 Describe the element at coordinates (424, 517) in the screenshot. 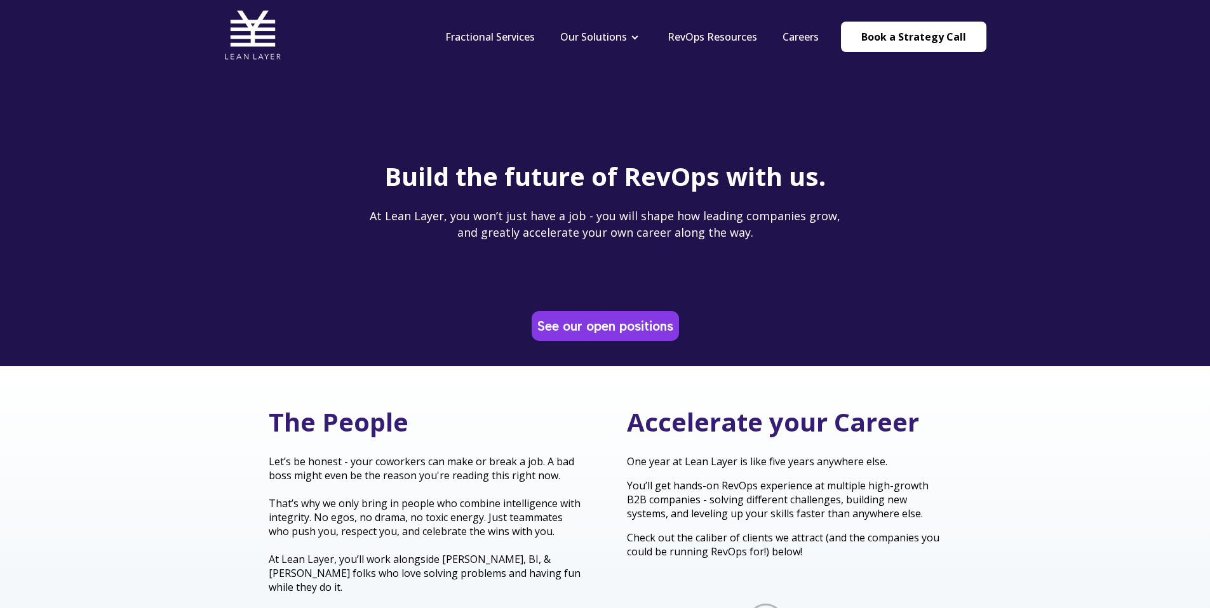

I see `span: That’s why we only bring in people who combine intelligence with integrity. No egos, no drama, no...` at that location.